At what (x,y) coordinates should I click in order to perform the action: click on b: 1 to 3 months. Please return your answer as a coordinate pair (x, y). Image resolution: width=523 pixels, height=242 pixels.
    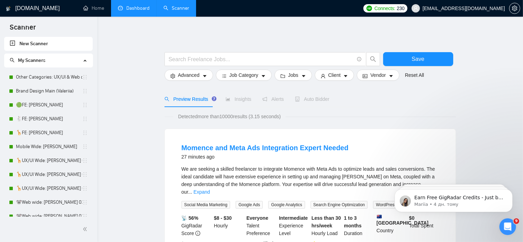
    Looking at the image, I should click on (353, 222).